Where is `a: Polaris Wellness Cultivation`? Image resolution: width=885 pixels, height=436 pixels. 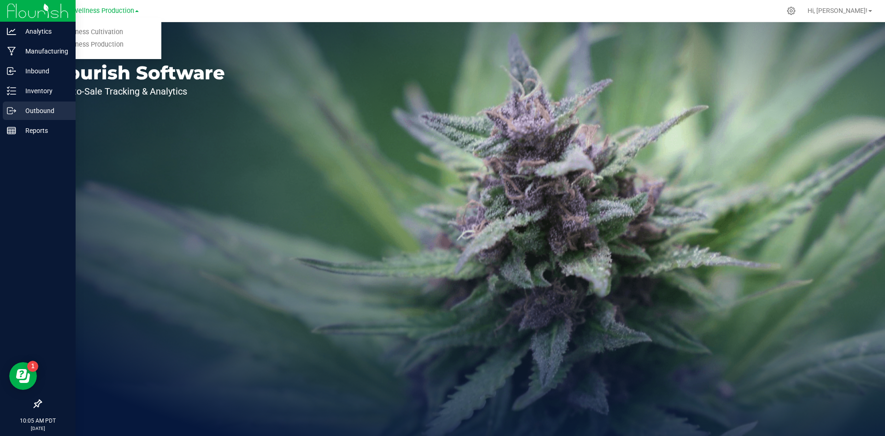 a: Polaris Wellness Cultivation is located at coordinates (94, 32).